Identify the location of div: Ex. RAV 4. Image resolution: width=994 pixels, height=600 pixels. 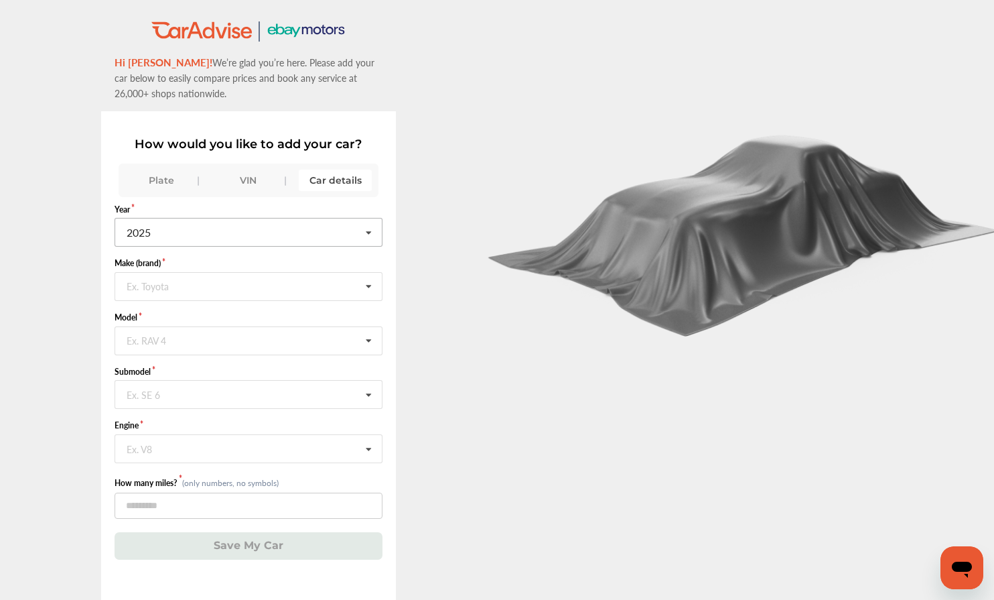
(146, 339).